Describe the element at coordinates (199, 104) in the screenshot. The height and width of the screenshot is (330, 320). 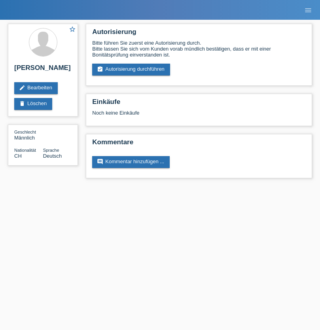
I see `h2: Einkäufe` at that location.